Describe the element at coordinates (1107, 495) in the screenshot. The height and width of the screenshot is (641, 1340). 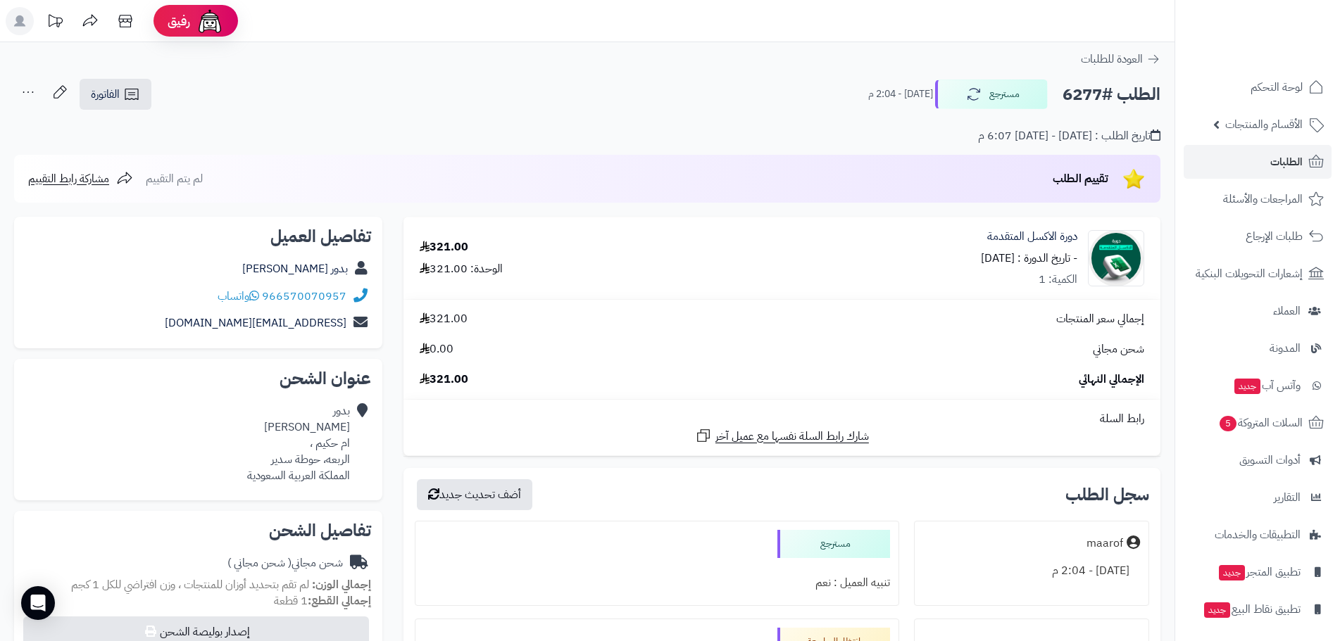
I see `h3: سجل الطلب` at that location.